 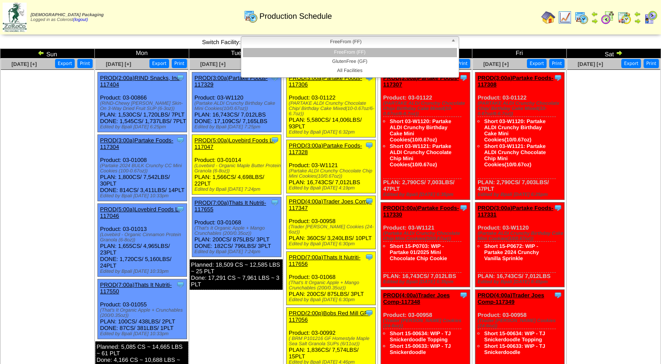 What do you see at coordinates (67, 17) in the screenshot?
I see `span: Logged in as Colerost` at bounding box center [67, 17].